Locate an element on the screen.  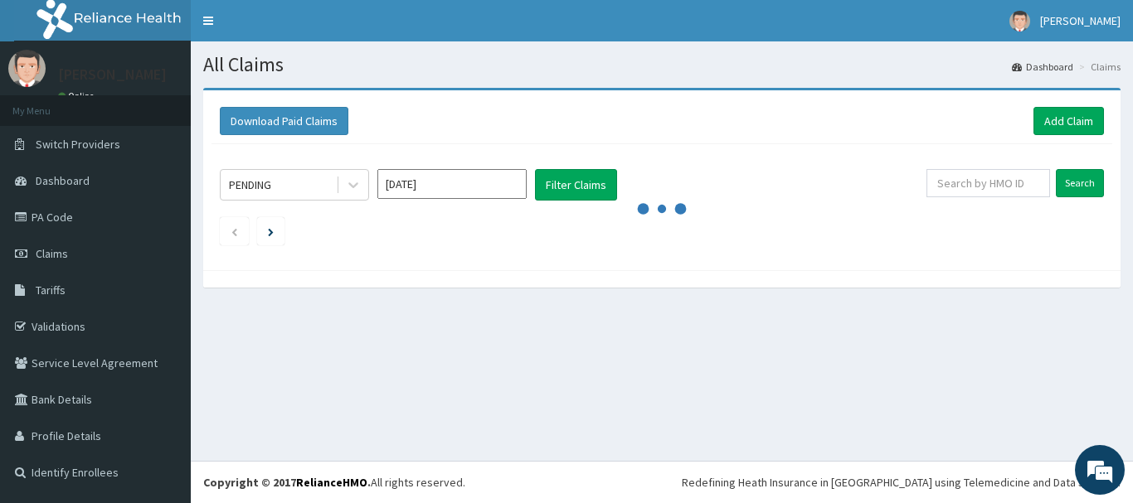
svg: audio-loading is located at coordinates (662, 209).